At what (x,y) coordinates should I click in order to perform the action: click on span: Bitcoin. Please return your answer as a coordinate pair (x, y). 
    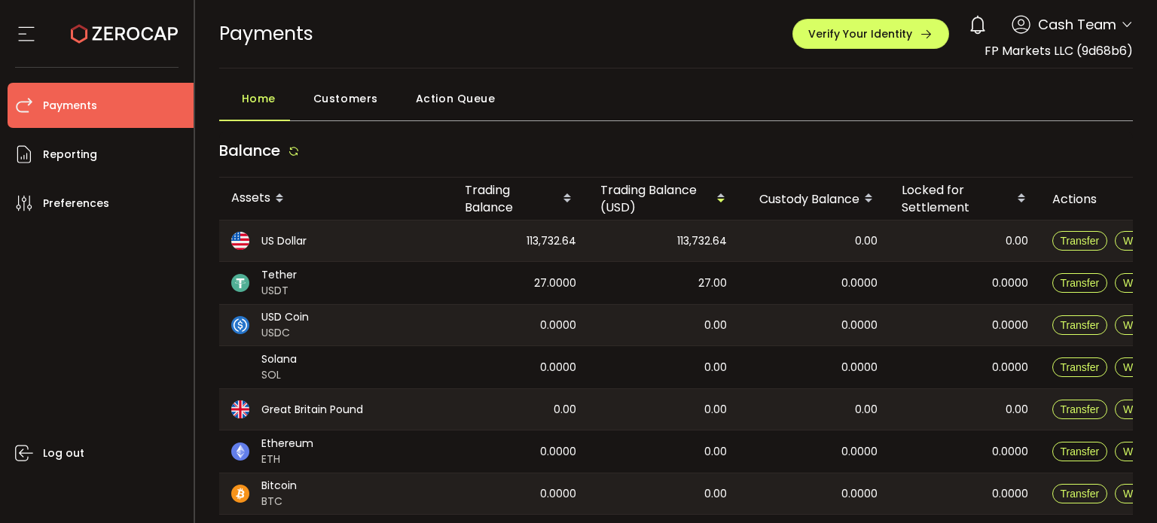
    Looking at the image, I should click on (279, 486).